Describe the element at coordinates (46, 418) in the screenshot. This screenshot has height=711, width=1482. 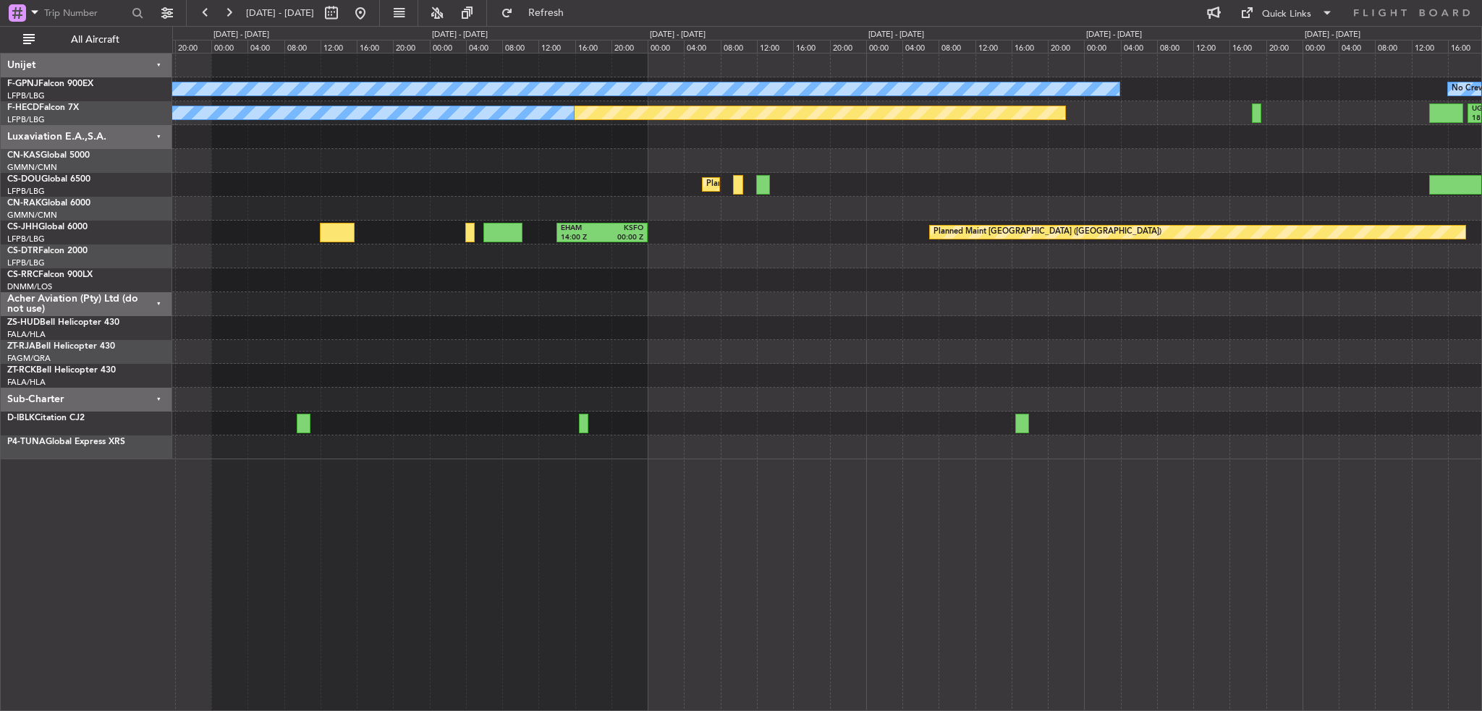
I see `a: D-IBLKCitation CJ2` at that location.